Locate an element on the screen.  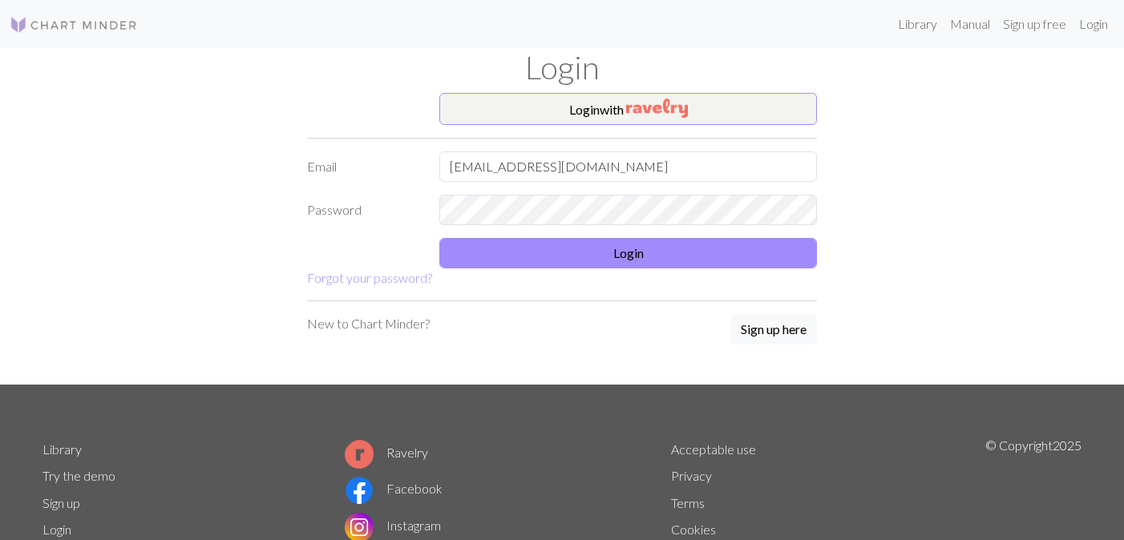
a: Sign up here is located at coordinates (774, 330).